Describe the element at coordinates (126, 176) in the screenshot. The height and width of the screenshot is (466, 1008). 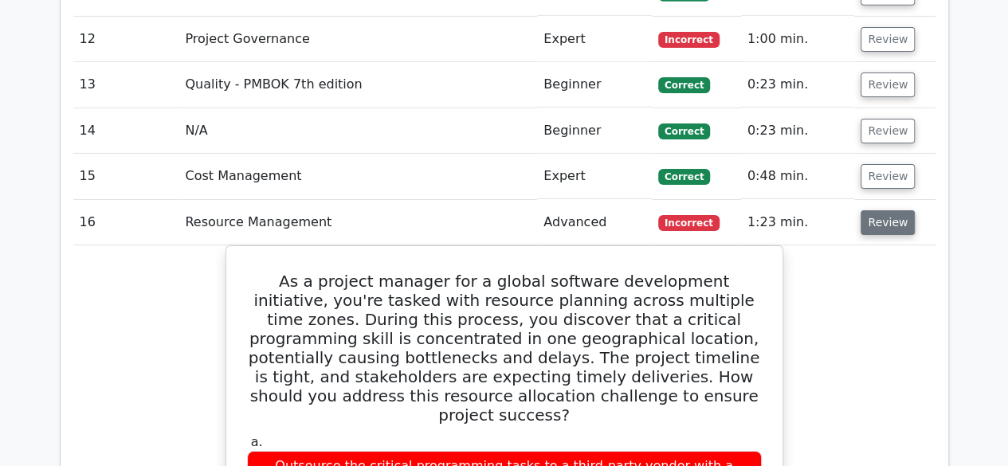
I see `td: 15` at that location.